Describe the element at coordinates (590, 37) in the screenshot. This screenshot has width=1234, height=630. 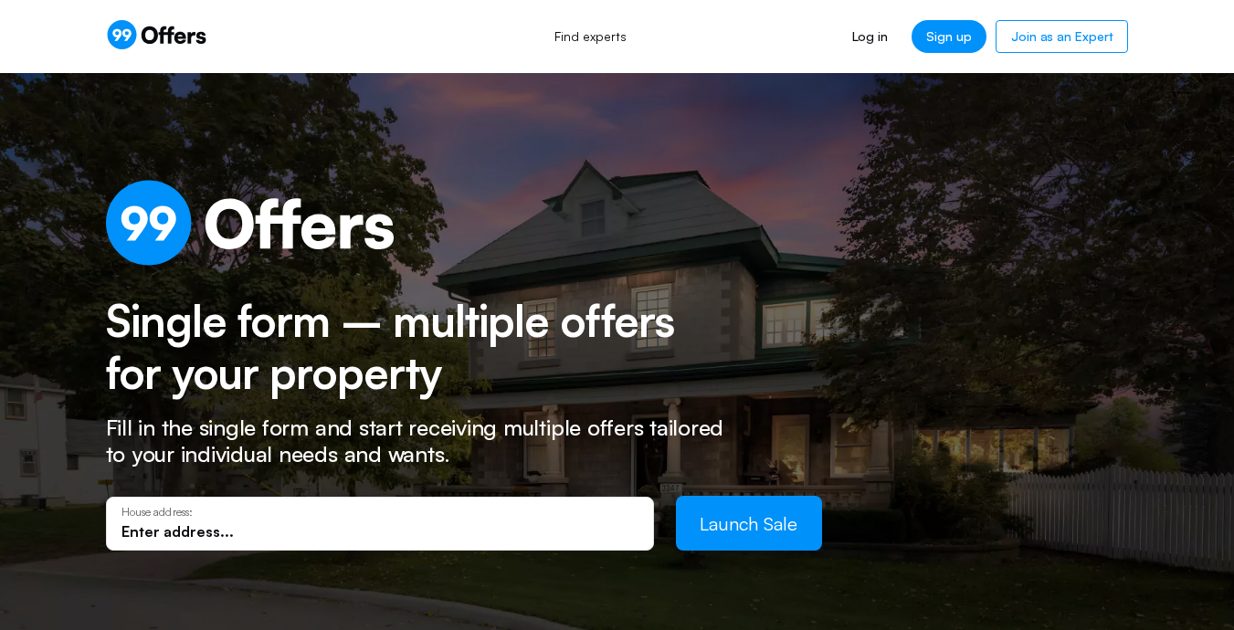
I see `a: Find experts` at that location.